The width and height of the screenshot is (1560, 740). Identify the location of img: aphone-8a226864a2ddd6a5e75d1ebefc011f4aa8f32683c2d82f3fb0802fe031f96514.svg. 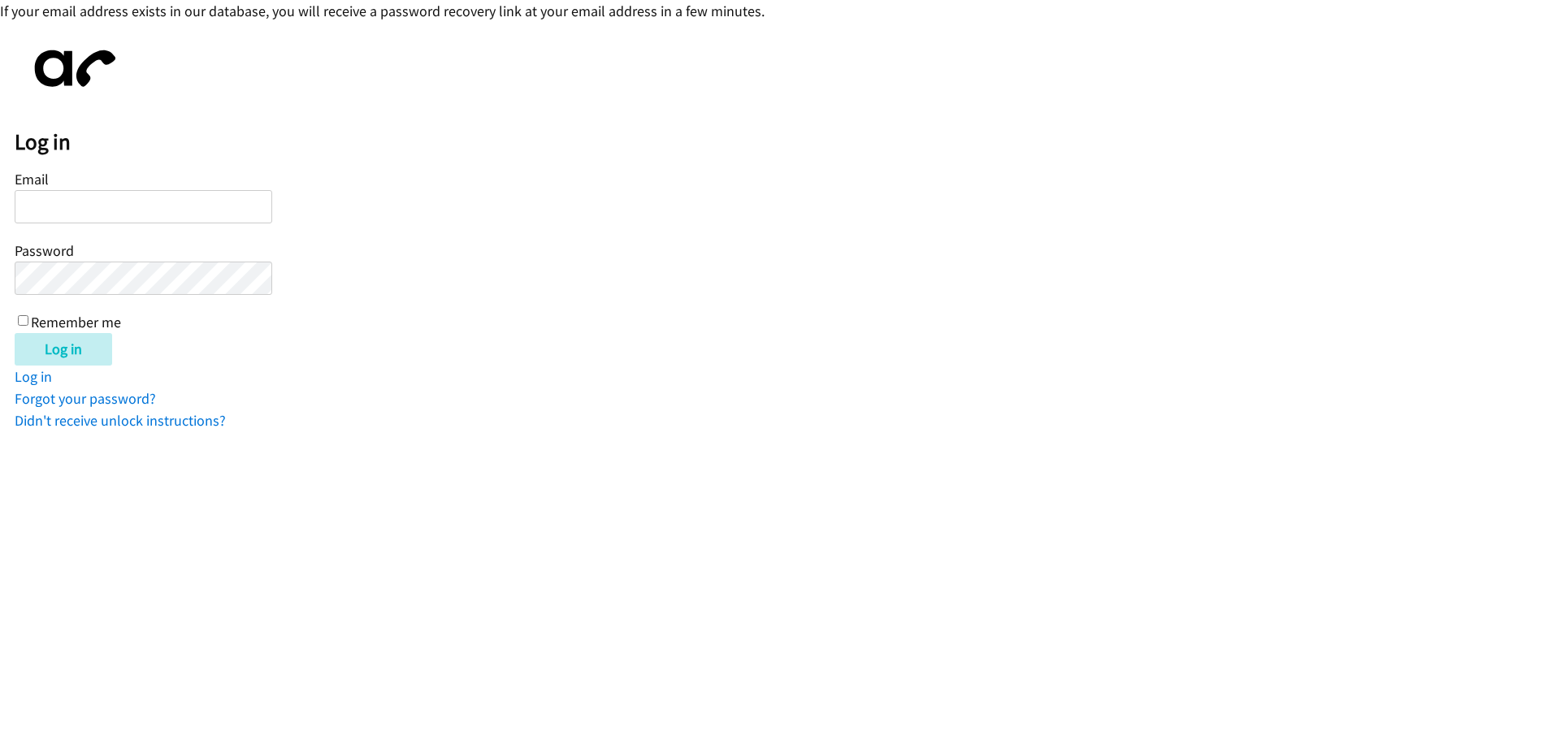
(71, 68).